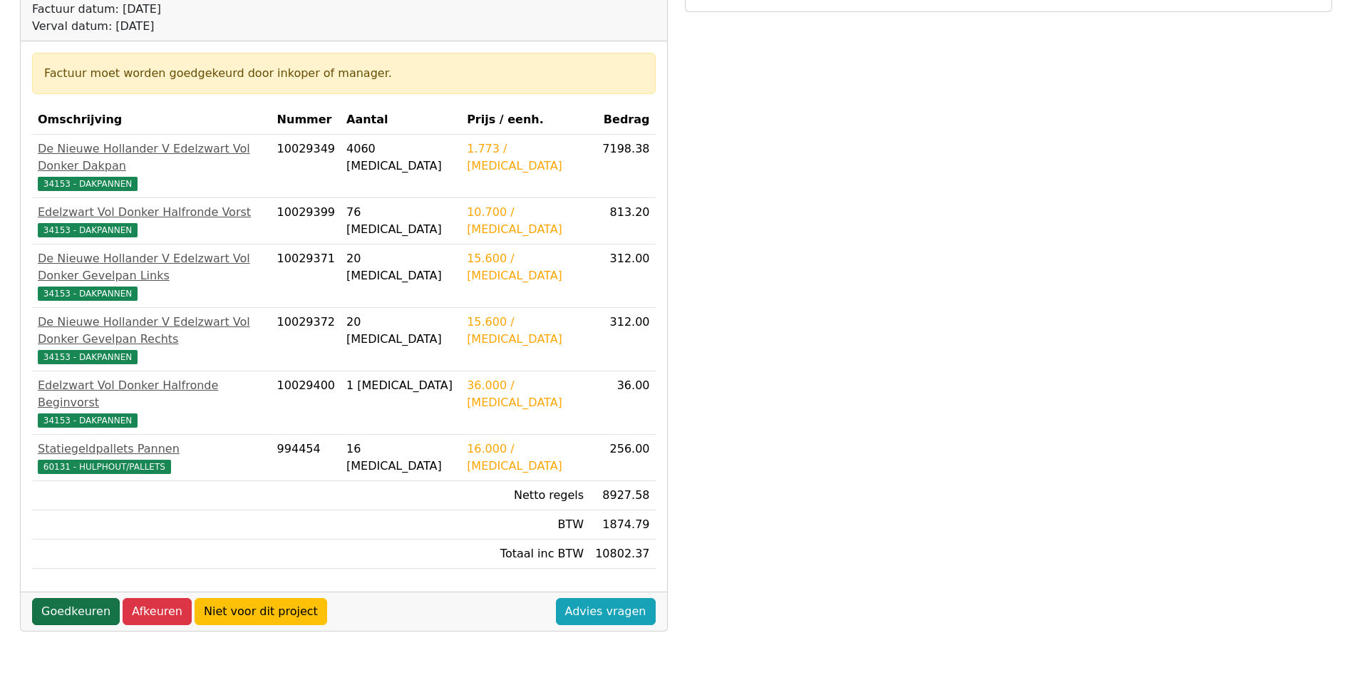 This screenshot has height=680, width=1352. I want to click on td: 256.00, so click(622, 458).